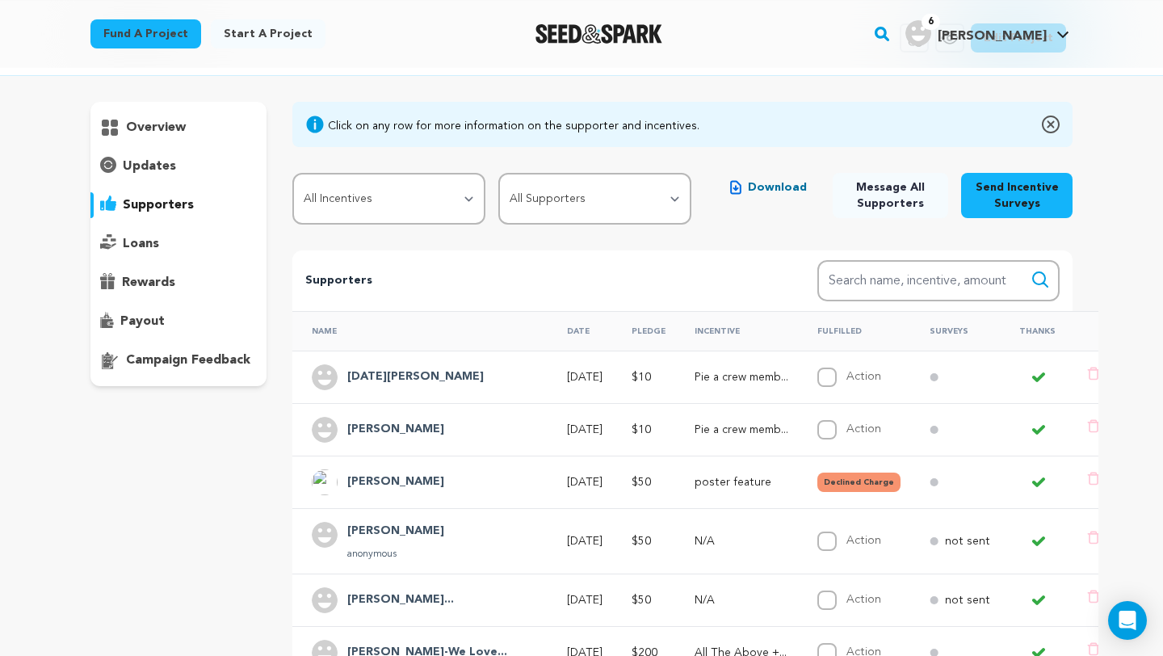  Describe the element at coordinates (145, 34) in the screenshot. I see `a: Fund a project` at that location.